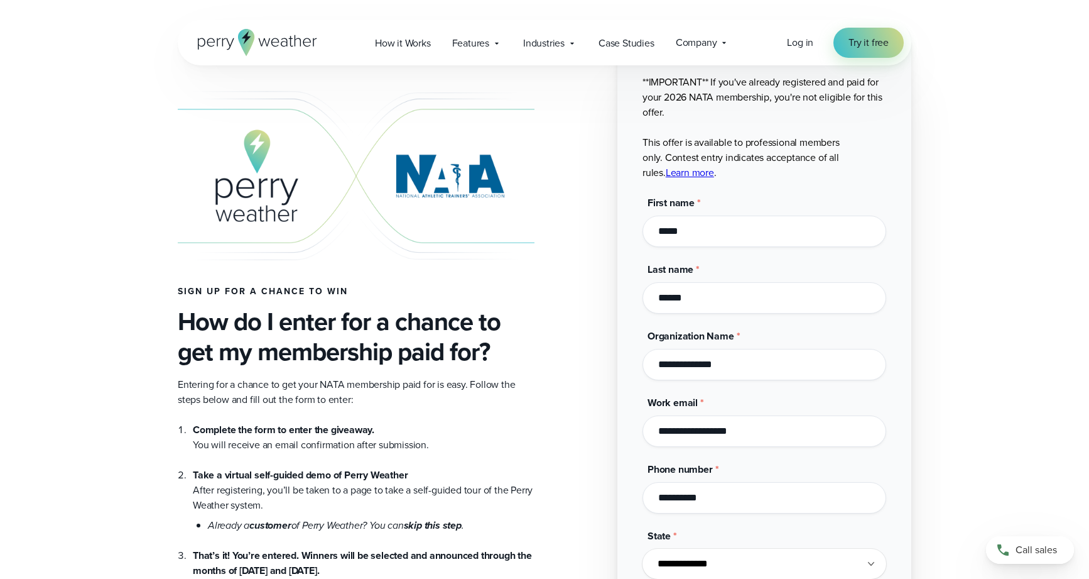 This screenshot has height=579, width=1089. Describe the element at coordinates (403, 43) in the screenshot. I see `span: How it Works` at that location.